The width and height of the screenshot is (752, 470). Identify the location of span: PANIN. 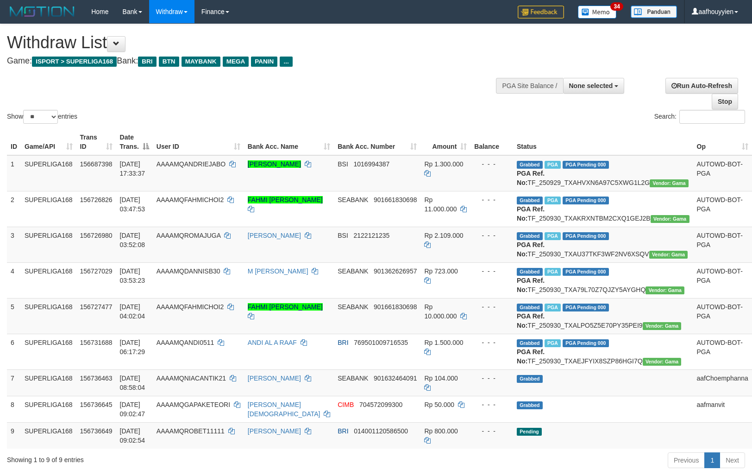
(264, 62).